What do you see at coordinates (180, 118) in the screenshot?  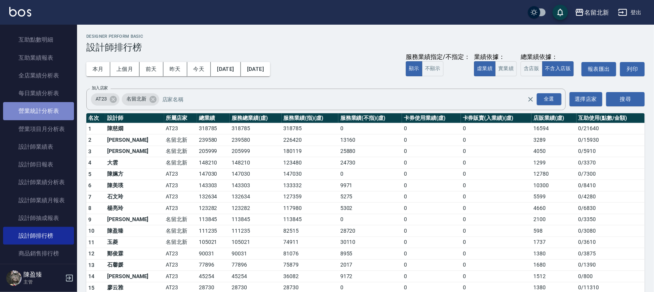 I see `th: 所屬店家` at bounding box center [180, 118].